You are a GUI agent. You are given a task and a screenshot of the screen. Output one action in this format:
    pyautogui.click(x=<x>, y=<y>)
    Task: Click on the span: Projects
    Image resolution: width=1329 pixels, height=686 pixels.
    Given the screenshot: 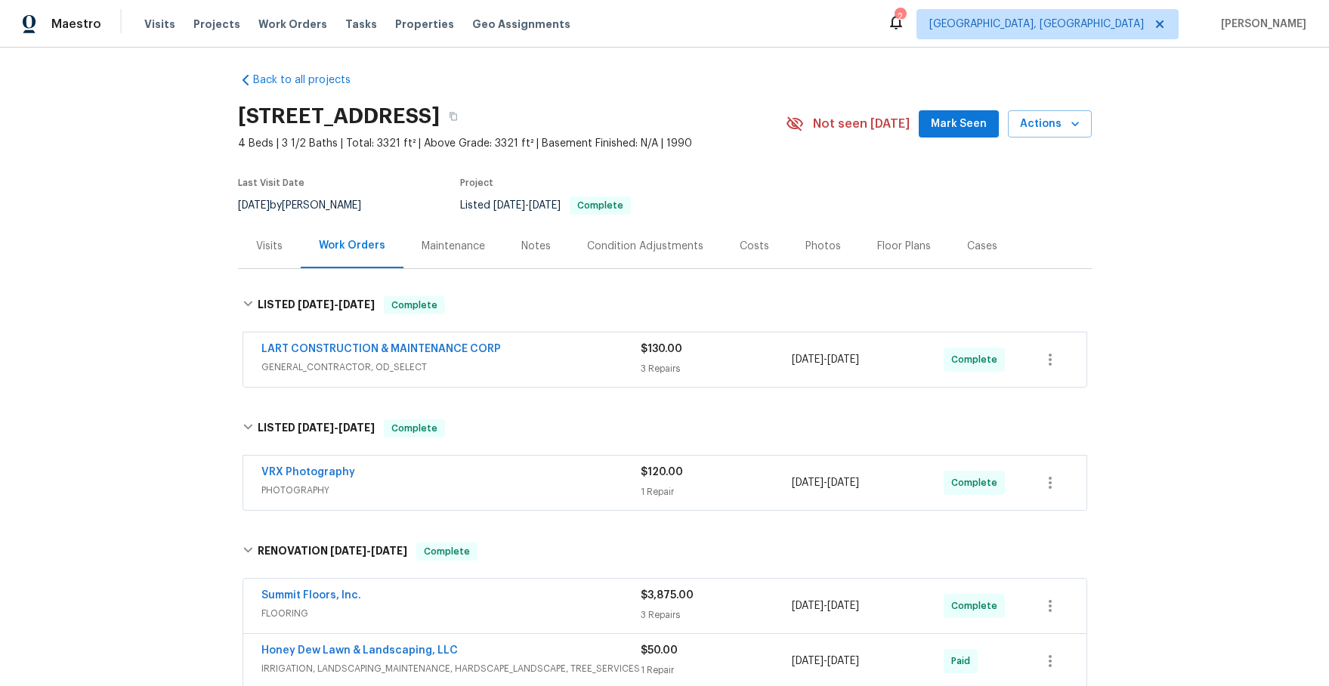 What is the action you would take?
    pyautogui.click(x=217, y=24)
    